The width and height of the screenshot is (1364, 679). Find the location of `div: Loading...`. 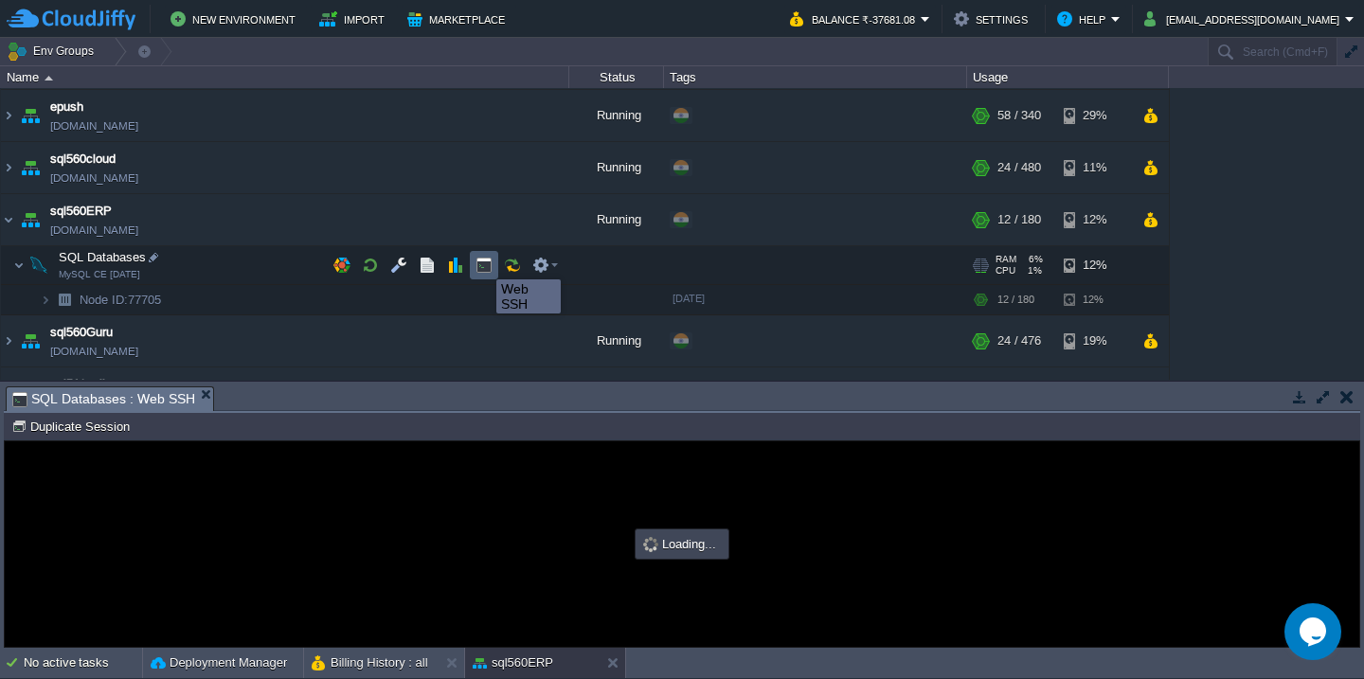

div: Loading... is located at coordinates (682, 544).